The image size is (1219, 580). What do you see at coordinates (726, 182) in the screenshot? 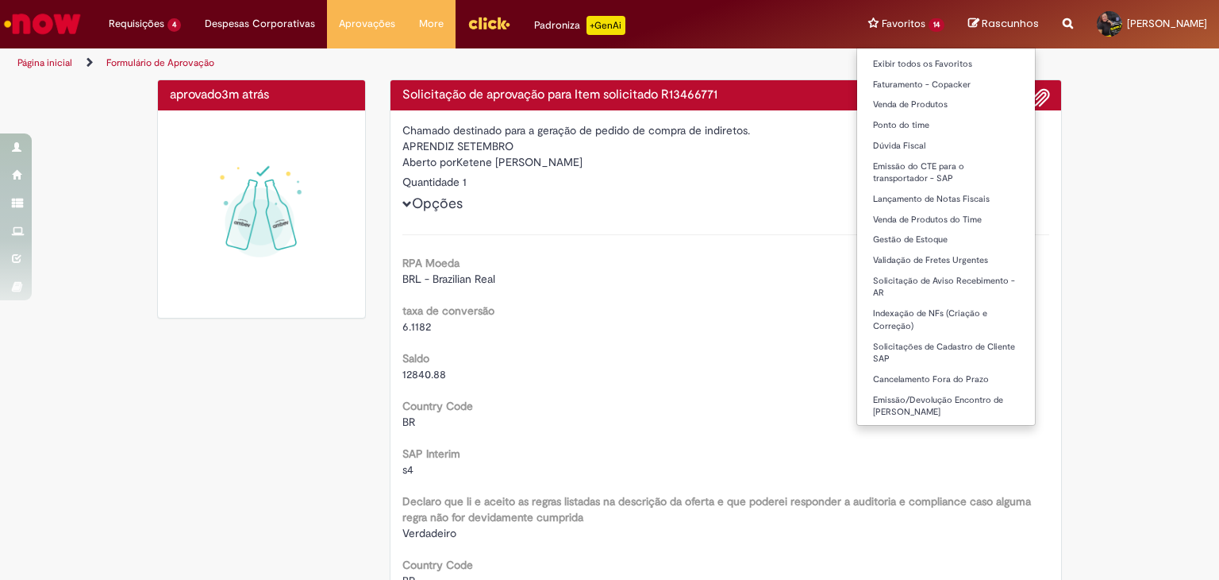
I see `div: Quantidade 1` at bounding box center [726, 182].